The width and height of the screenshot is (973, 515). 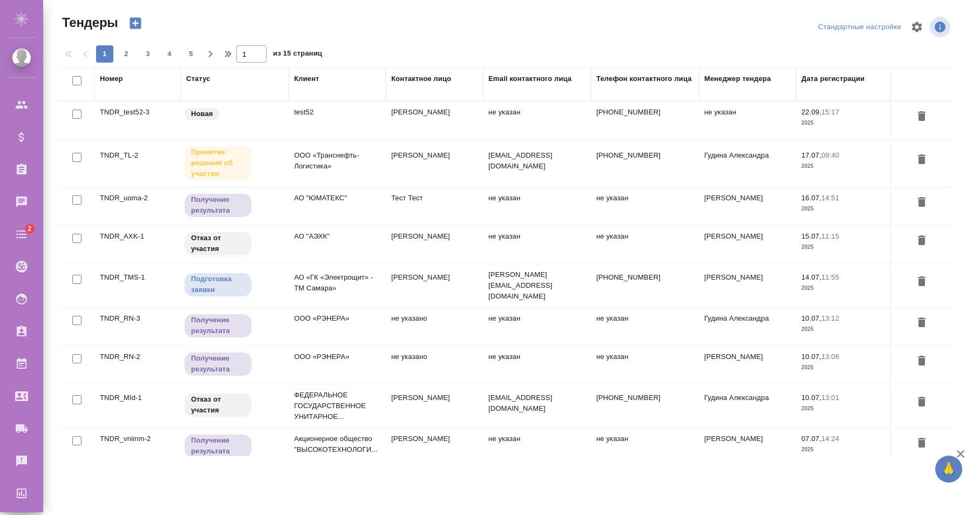 I want to click on td: TNDR_TMS-1, so click(x=138, y=285).